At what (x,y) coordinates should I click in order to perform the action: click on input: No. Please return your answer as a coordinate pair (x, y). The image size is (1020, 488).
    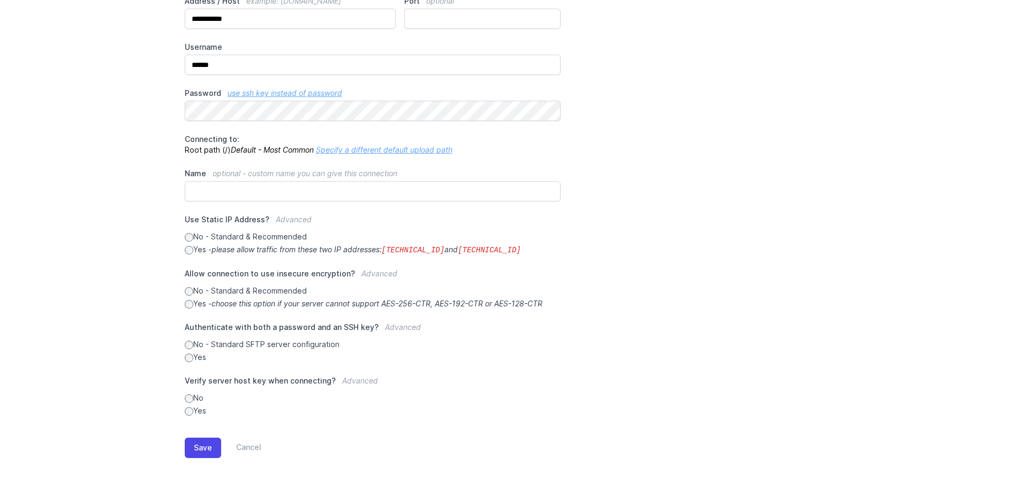
    Looking at the image, I should click on (189, 398).